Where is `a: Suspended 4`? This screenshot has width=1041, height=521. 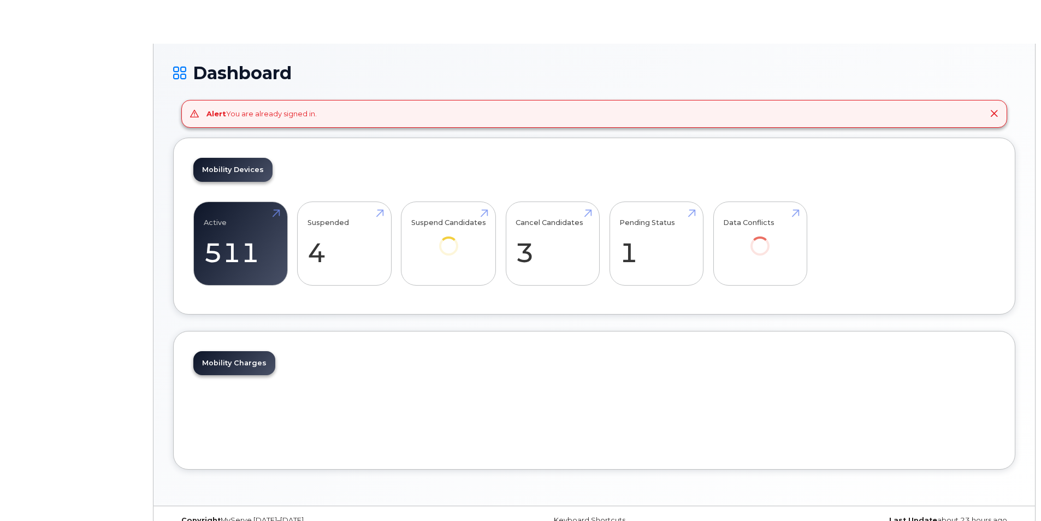 a: Suspended 4 is located at coordinates (344, 243).